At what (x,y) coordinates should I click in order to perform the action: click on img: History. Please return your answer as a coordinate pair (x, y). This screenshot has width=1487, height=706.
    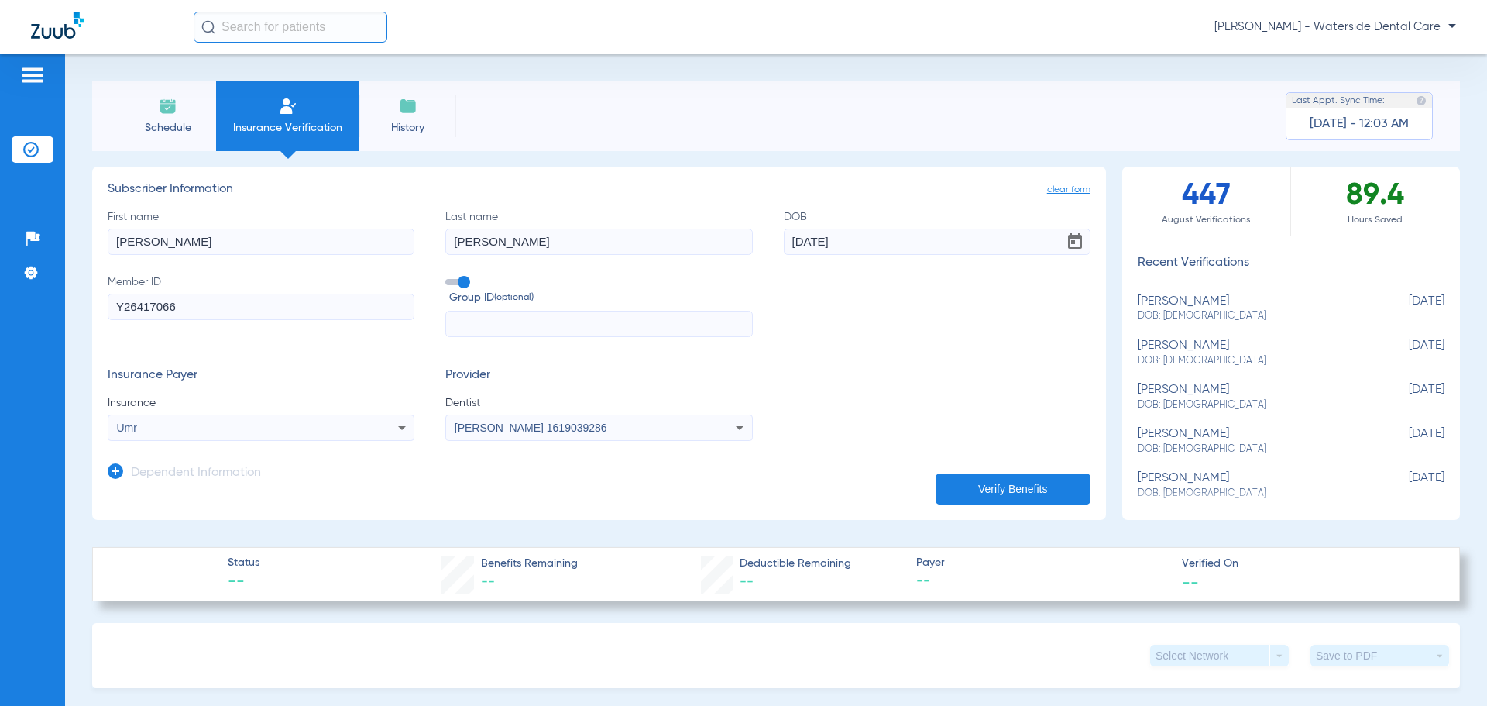
    Looking at the image, I should click on (408, 106).